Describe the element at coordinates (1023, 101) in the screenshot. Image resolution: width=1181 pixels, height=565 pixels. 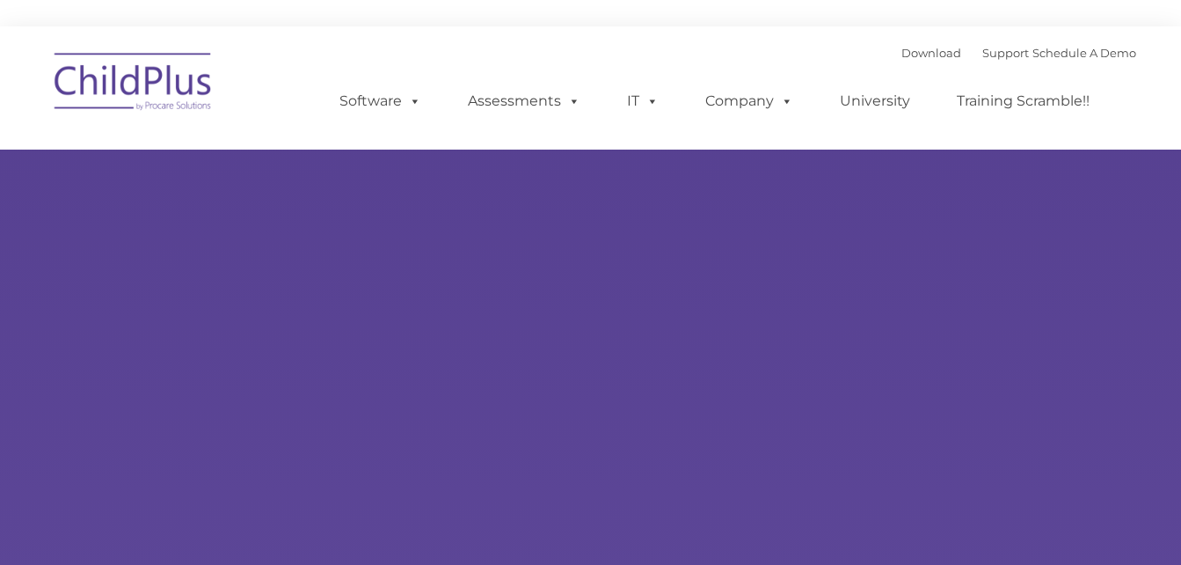
I see `a: Training Scramble!!` at that location.